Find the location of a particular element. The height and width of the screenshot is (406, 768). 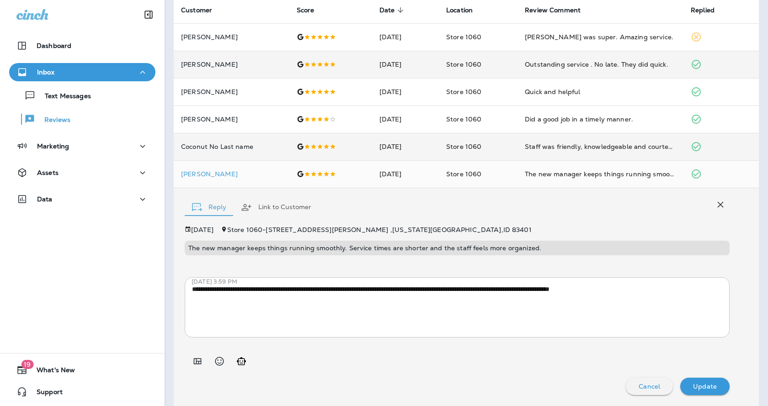

button: 19What's New is located at coordinates (82, 370).